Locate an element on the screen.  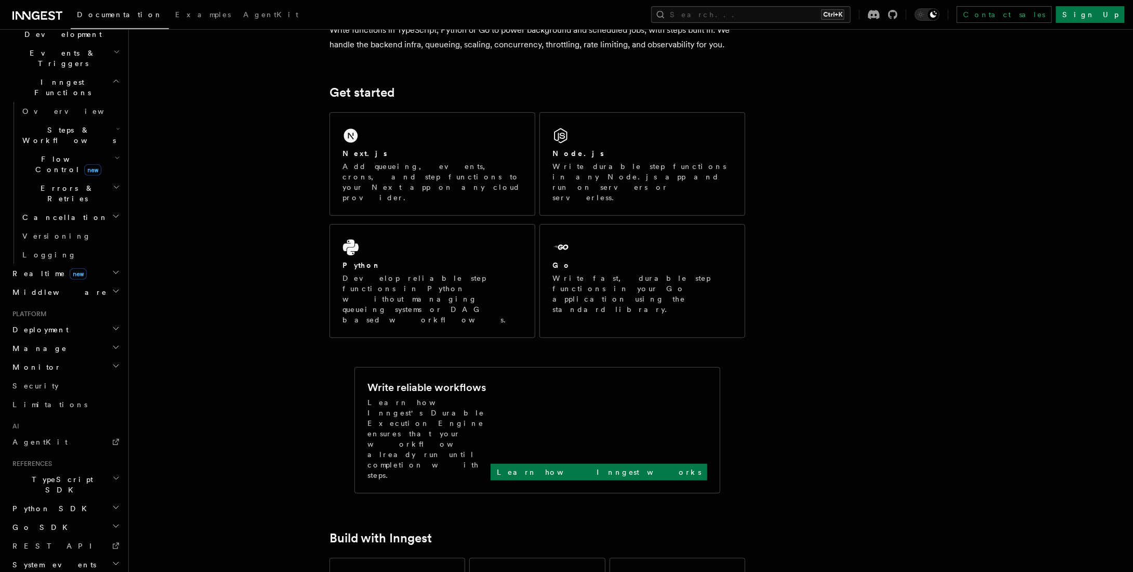
button: Monitor is located at coordinates (65, 367).